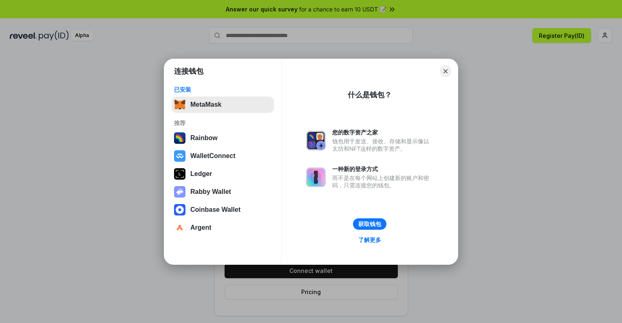  I want to click on img: svg+xml,%3Csvg%20xmlns%3D%22http%3A%2F%2Fwww.w3.org%2F2000%2Fsvg%22%20width%3D%2228%22%20height%3..., so click(180, 174).